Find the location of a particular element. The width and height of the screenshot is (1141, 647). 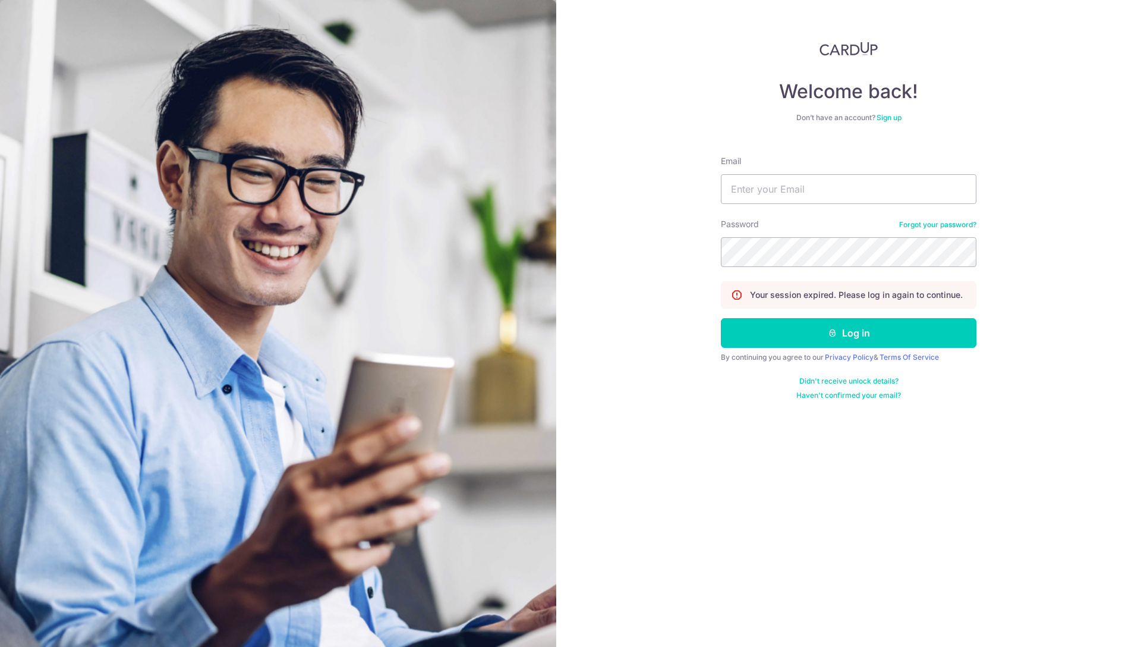

label: Password is located at coordinates (740, 224).